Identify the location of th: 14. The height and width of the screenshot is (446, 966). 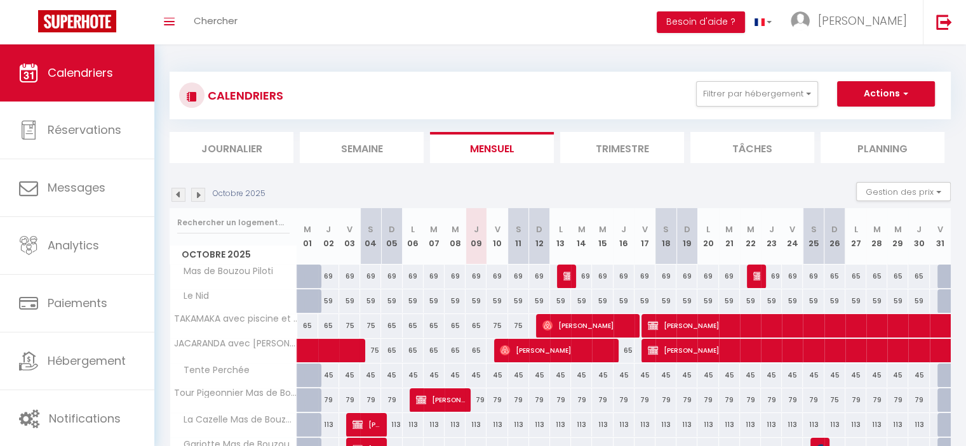
(581, 236).